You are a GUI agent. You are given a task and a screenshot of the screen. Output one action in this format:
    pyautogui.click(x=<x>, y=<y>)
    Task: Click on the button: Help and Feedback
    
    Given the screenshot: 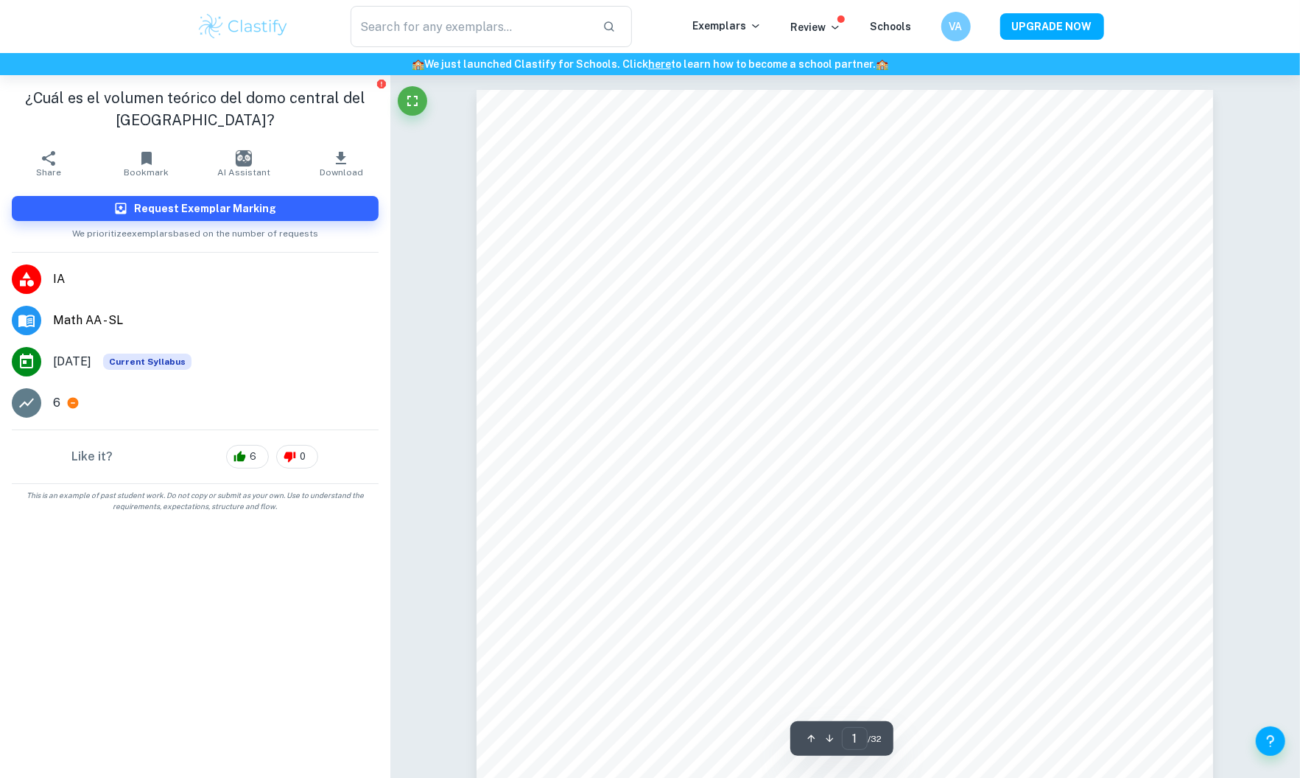 What is the action you would take?
    pyautogui.click(x=1270, y=741)
    